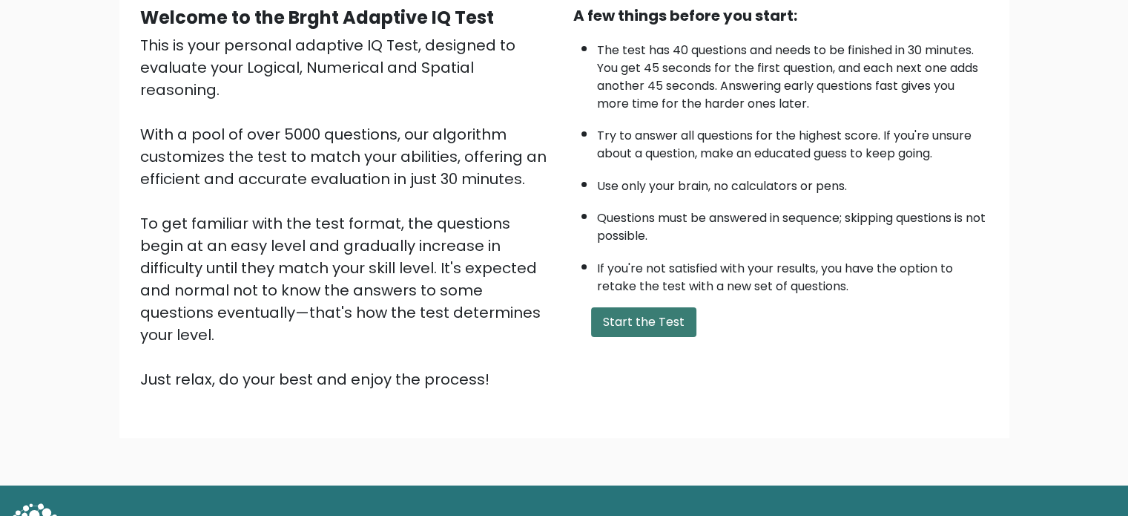 This screenshot has height=516, width=1128. What do you see at coordinates (793, 223) in the screenshot?
I see `li: Questions must be answered in sequence; skipping questions is not possible.` at bounding box center [793, 223].